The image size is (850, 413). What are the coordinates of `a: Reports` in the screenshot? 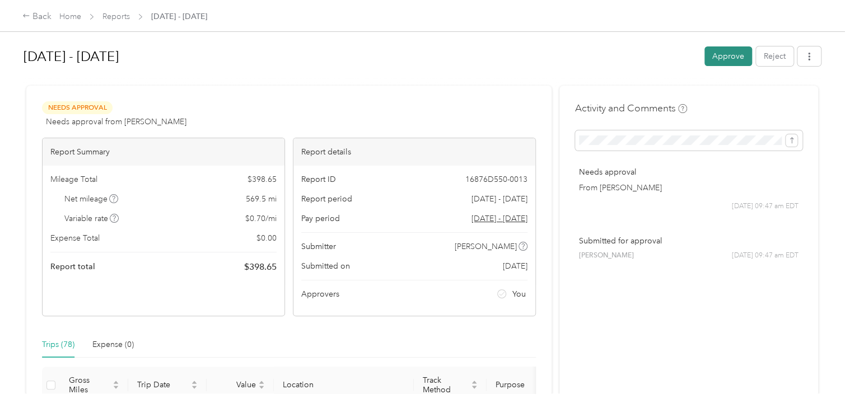 It's located at (116, 16).